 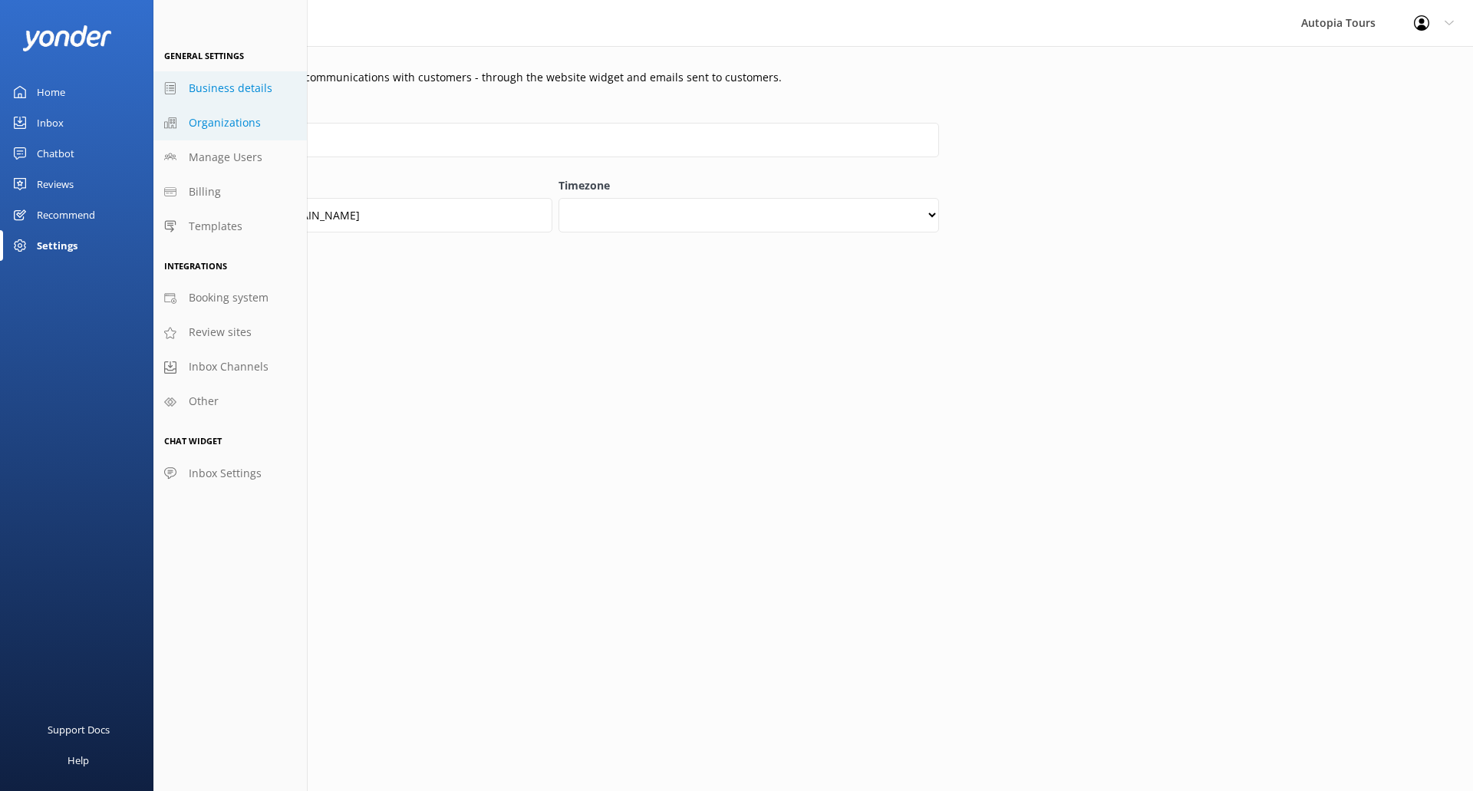 What do you see at coordinates (556, 78) in the screenshot?
I see `p: These details are used in communications with customers - through the website widget and emails s...` at bounding box center [556, 78].